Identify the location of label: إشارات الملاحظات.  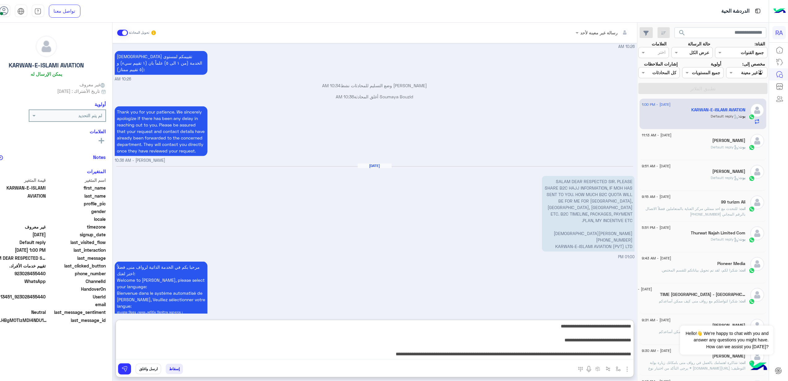
(660, 64).